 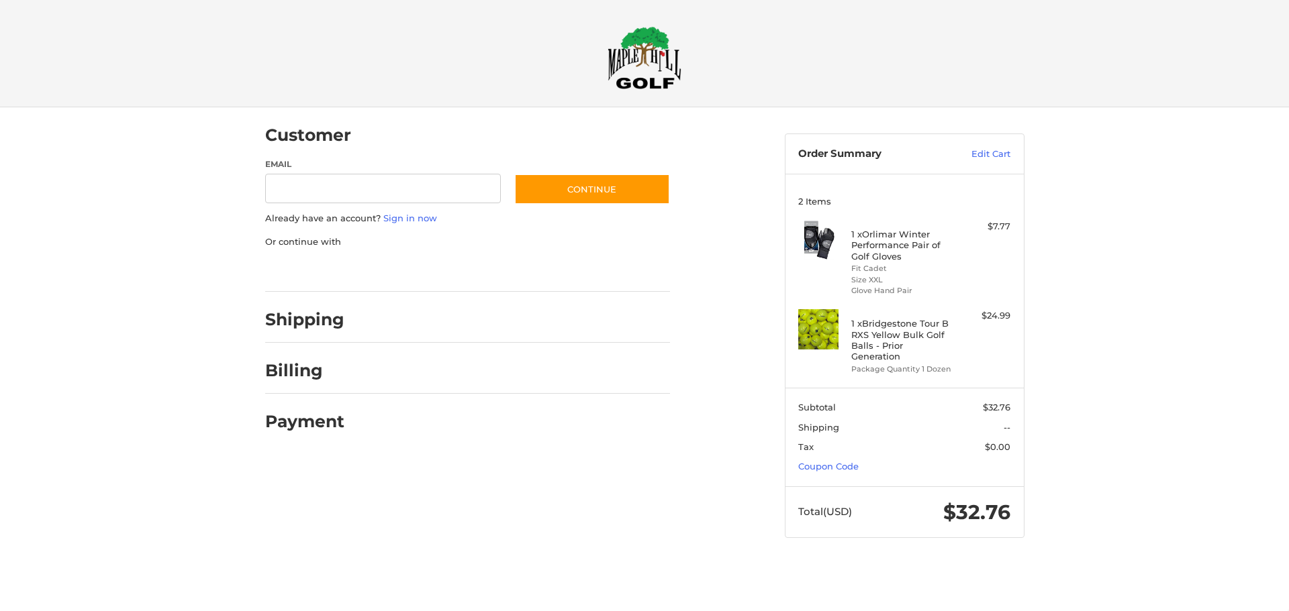 What do you see at coordinates (902, 268) in the screenshot?
I see `li: Fit Cadet` at bounding box center [902, 268].